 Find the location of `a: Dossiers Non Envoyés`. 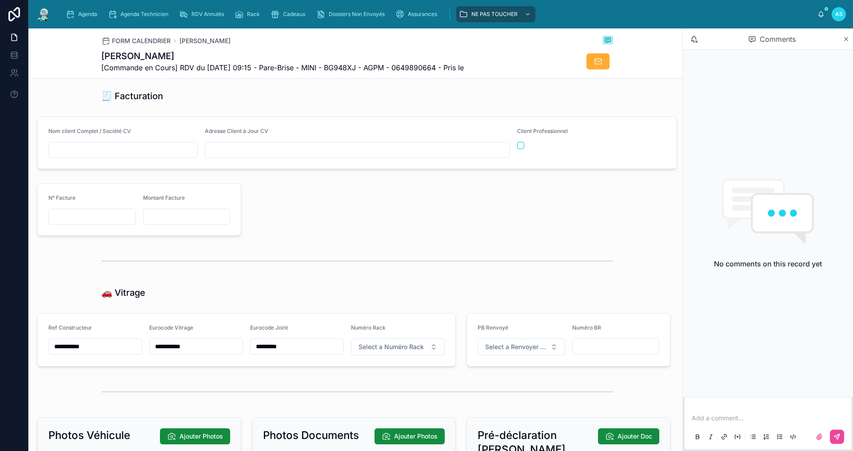

a: Dossiers Non Envoyés is located at coordinates (352, 14).